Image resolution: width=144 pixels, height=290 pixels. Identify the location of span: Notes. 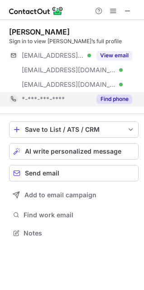
(79, 233).